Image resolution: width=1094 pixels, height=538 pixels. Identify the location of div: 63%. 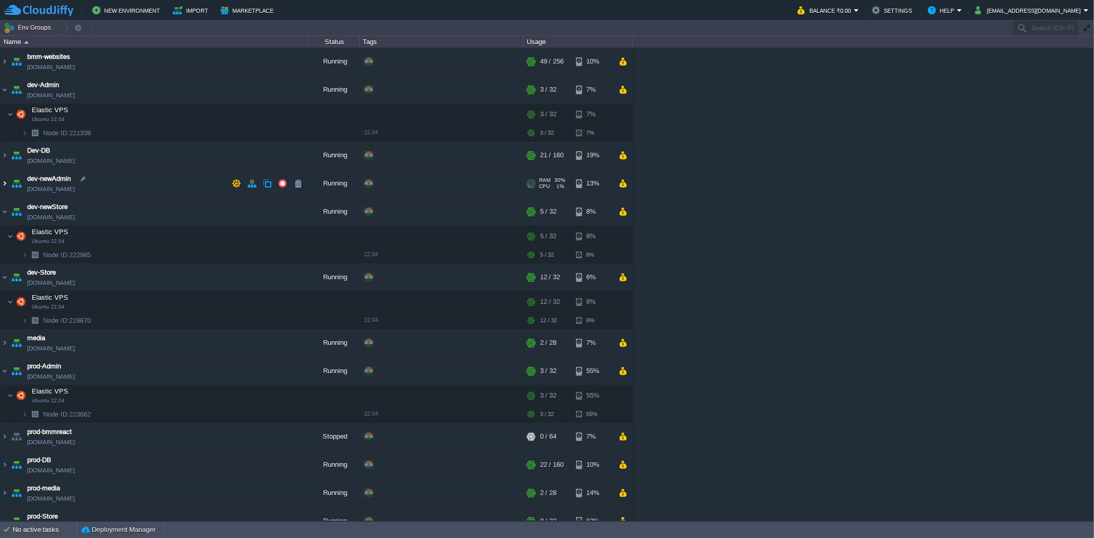
(592, 521).